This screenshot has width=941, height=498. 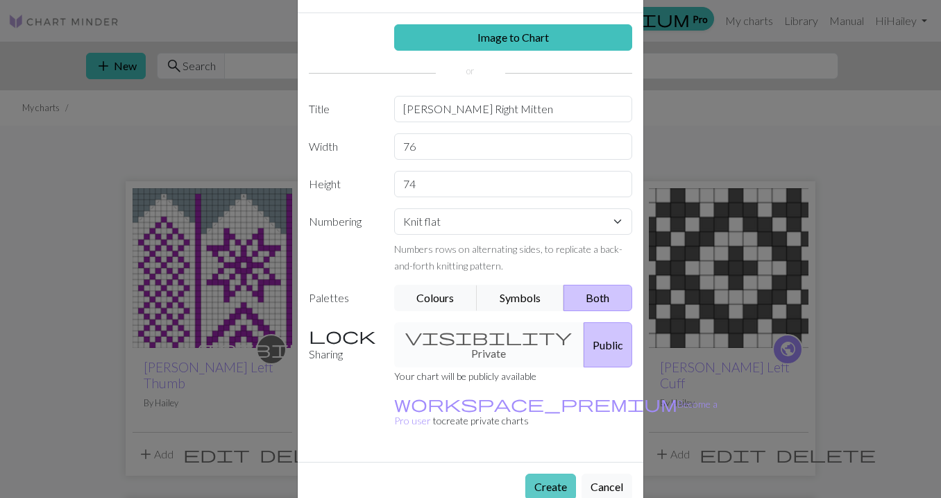 What do you see at coordinates (514, 37) in the screenshot?
I see `a: Image to Chart` at bounding box center [514, 37].